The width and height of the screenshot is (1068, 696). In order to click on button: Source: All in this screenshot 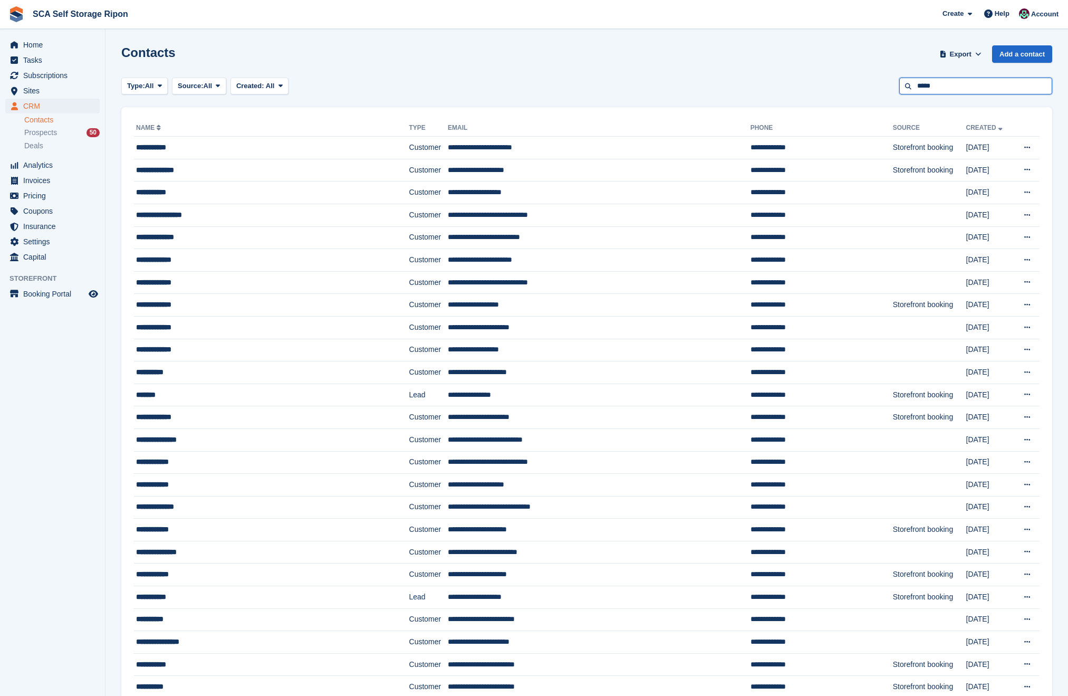, I will do `click(199, 86)`.